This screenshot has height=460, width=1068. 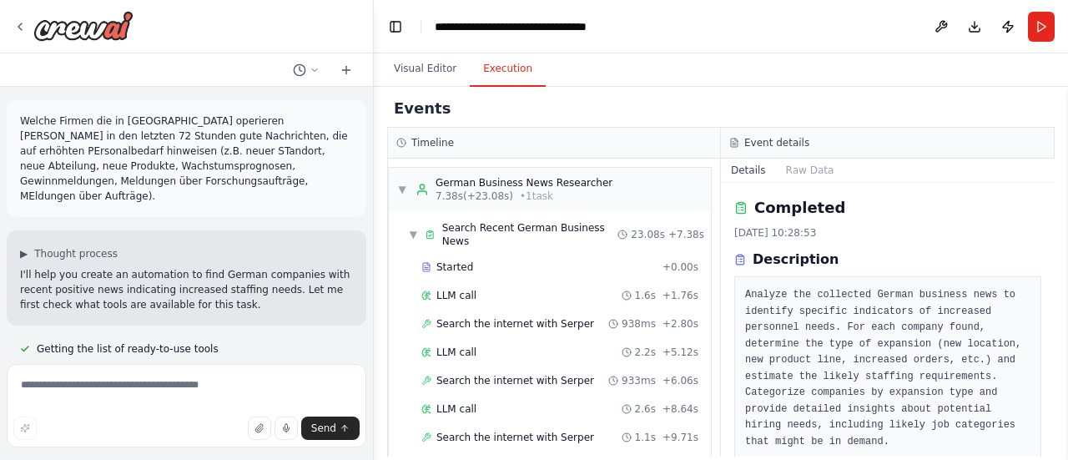 I want to click on span: 1.6s, so click(x=645, y=295).